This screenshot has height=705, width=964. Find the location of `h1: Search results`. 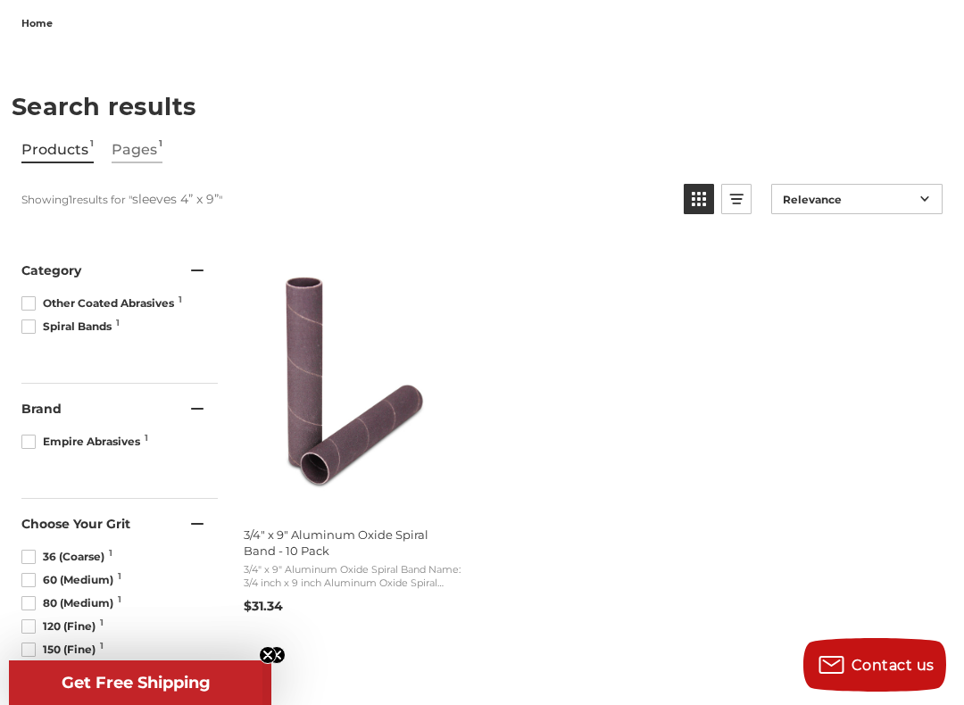

h1: Search results is located at coordinates (482, 106).